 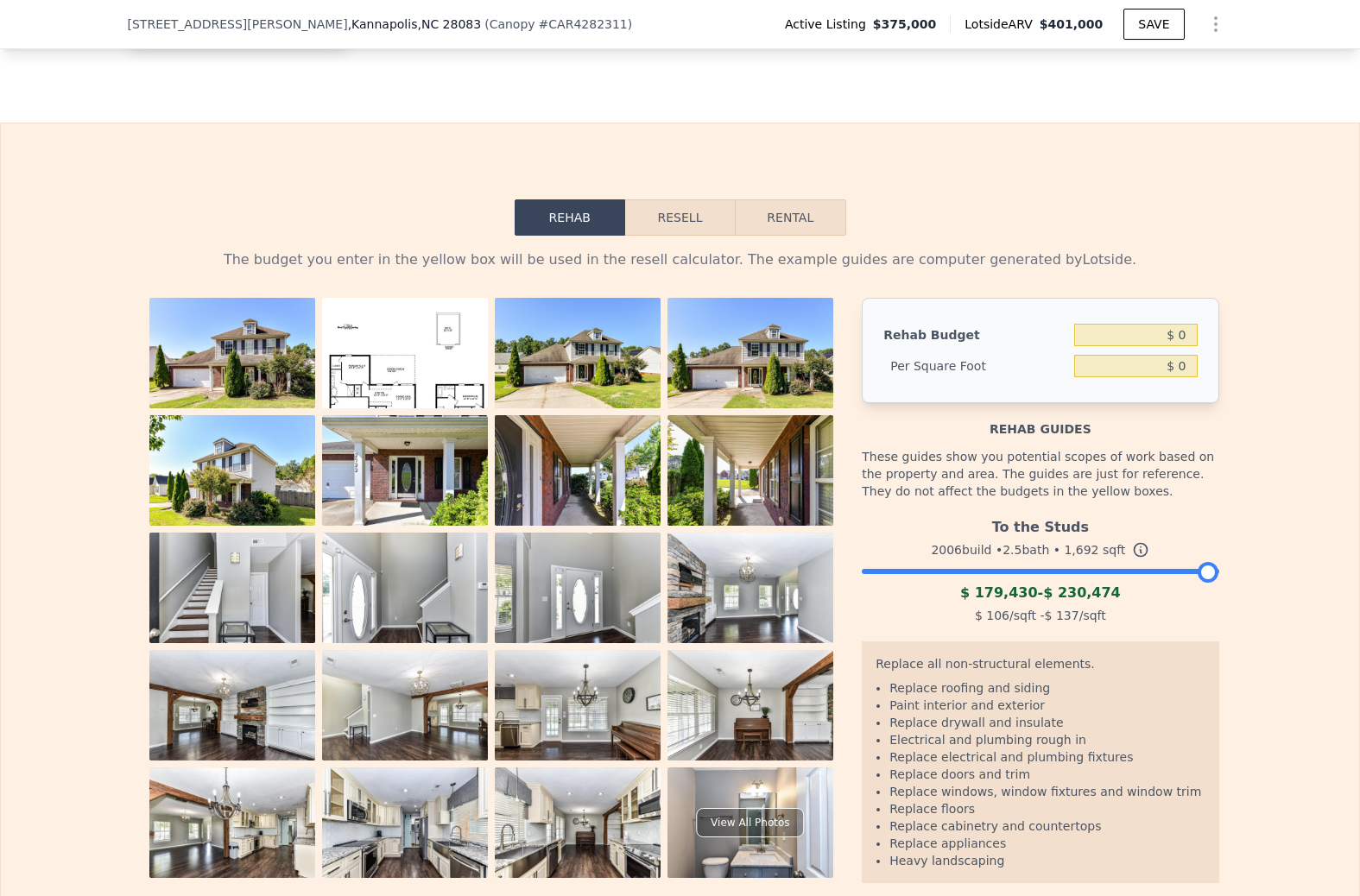 What do you see at coordinates (993, 615) in the screenshot?
I see `span: $ 106` at bounding box center [993, 615].